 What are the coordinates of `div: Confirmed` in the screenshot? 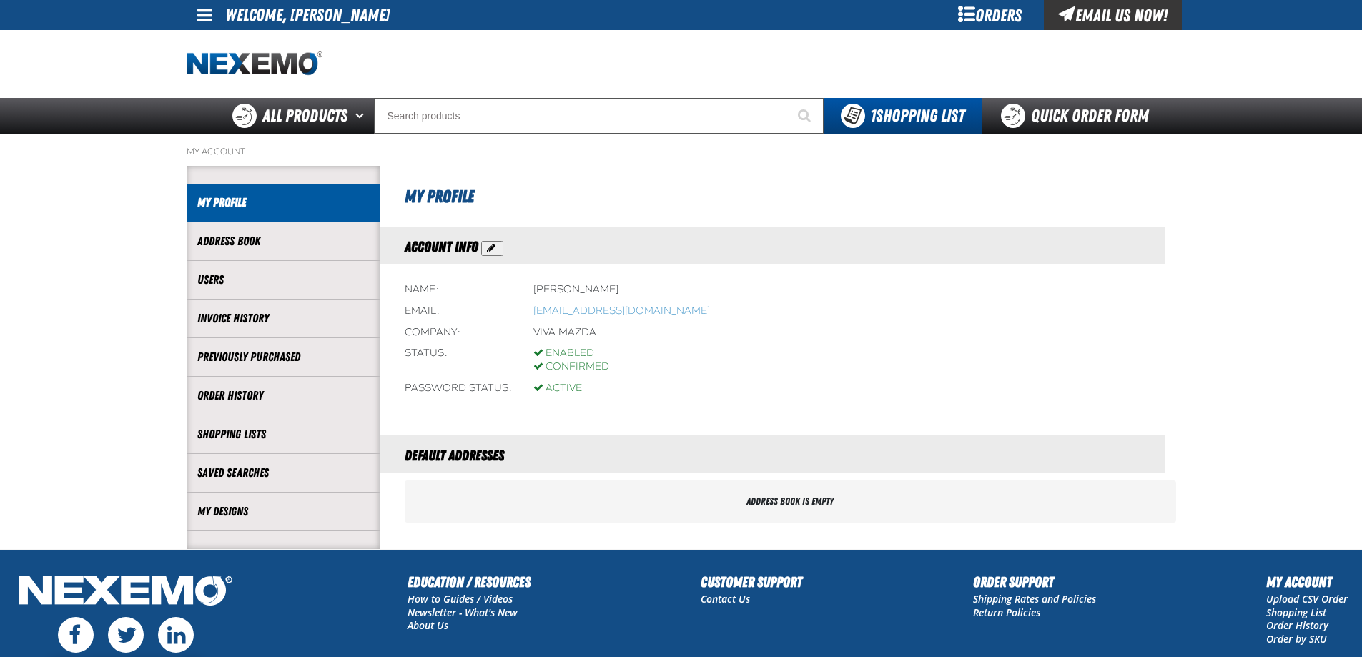 It's located at (571, 367).